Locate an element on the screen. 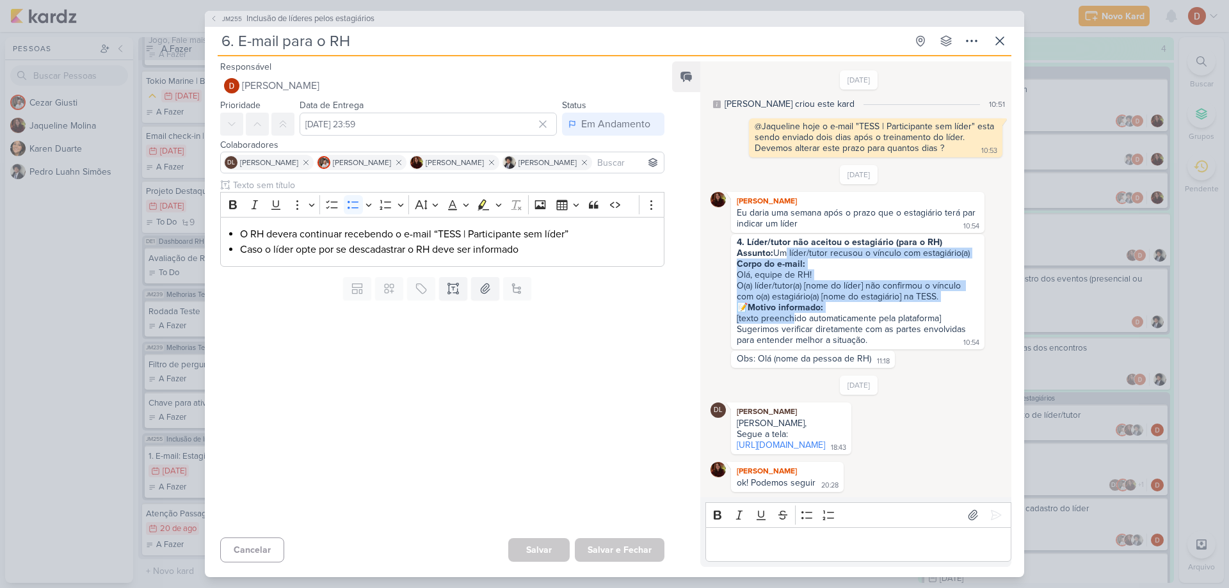  div: 11:18 is located at coordinates (883, 362).